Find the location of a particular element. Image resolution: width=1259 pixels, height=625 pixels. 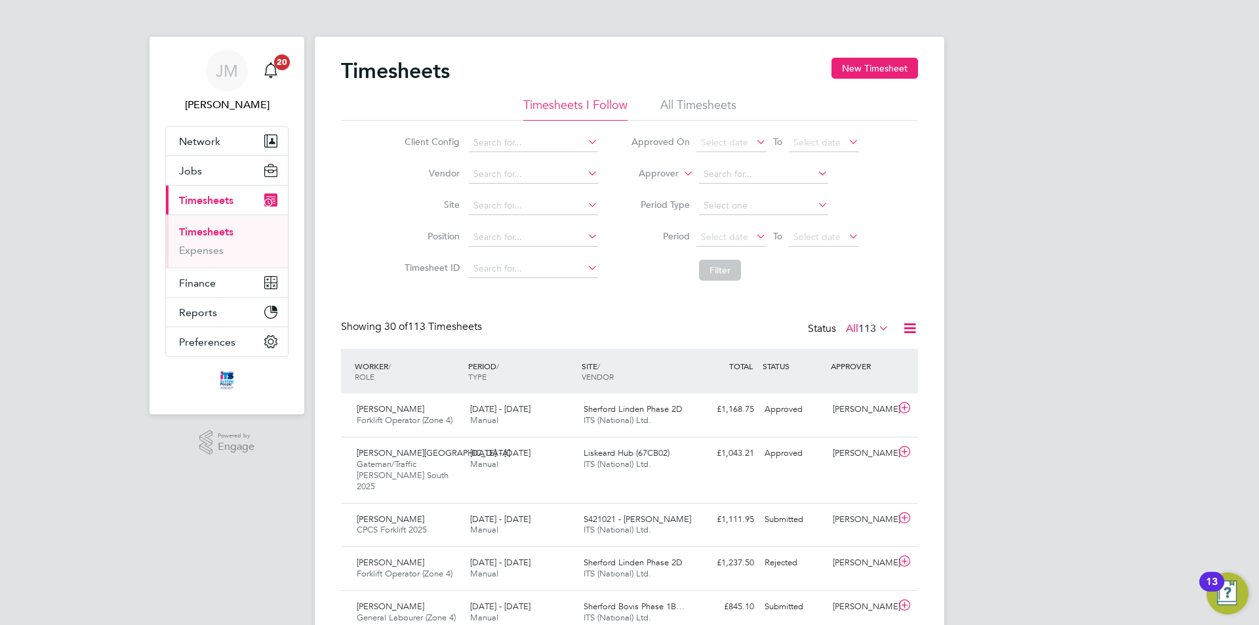

button: Filter is located at coordinates (720, 270).